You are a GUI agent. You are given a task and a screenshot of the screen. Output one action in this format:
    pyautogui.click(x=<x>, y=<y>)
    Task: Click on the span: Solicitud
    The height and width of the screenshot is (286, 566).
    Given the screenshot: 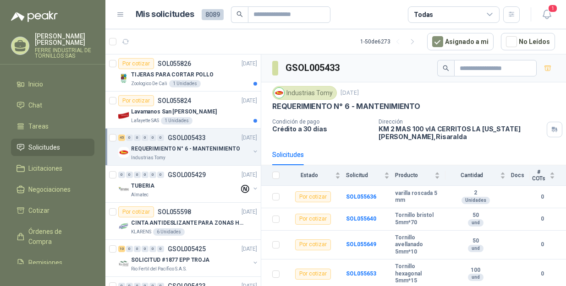 What is the action you would take?
    pyautogui.click(x=364, y=176)
    